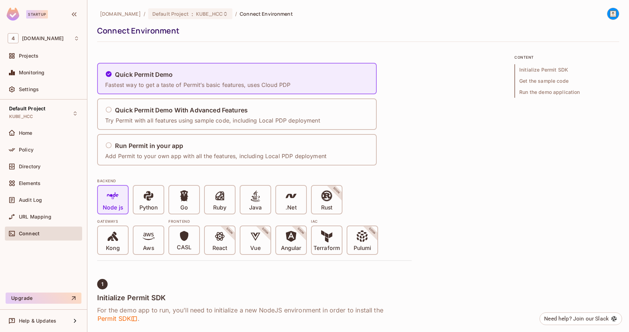  What do you see at coordinates (266, 14) in the screenshot?
I see `span: Connect Environment` at bounding box center [266, 14].